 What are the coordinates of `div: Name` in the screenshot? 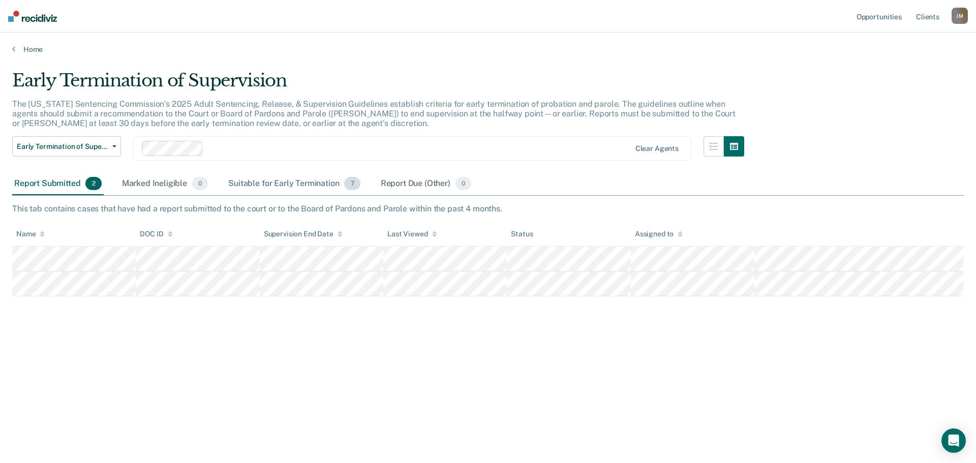 It's located at (31, 234).